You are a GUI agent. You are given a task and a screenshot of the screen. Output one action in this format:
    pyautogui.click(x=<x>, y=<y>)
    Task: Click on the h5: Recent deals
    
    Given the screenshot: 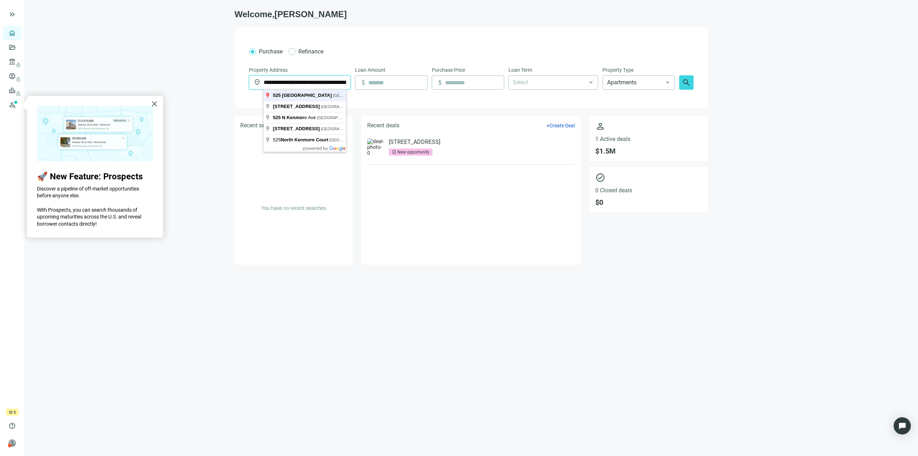 What is the action you would take?
    pyautogui.click(x=383, y=126)
    